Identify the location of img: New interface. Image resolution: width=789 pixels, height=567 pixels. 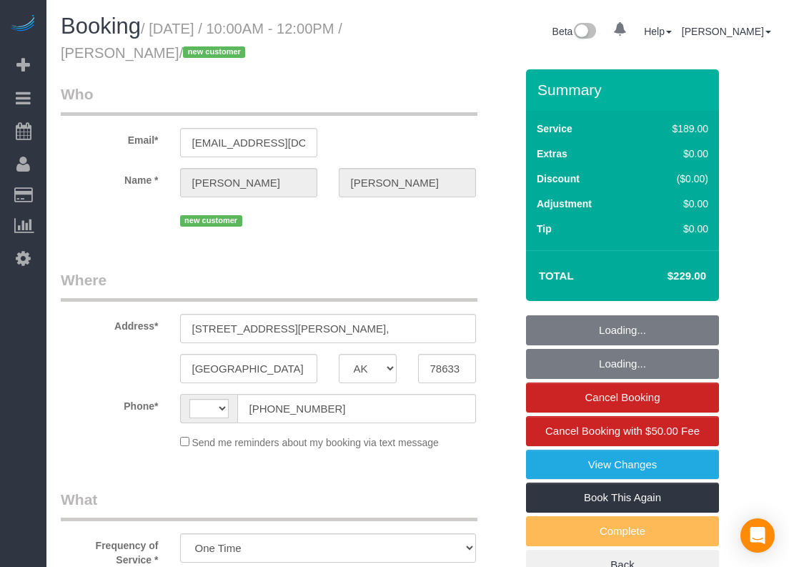
(584, 32).